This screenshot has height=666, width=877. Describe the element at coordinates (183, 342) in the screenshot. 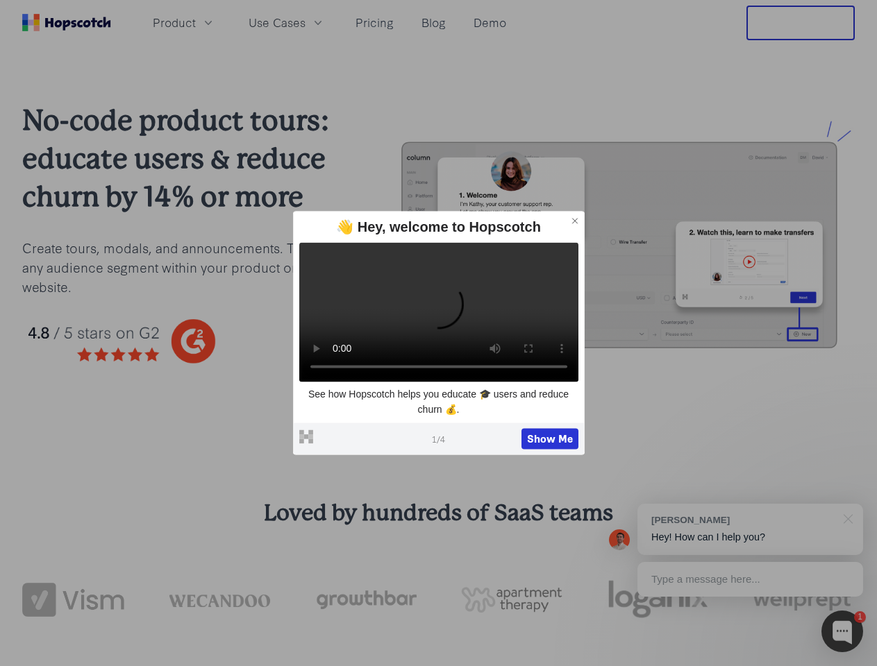

I see `img: hopscotch g2` at that location.